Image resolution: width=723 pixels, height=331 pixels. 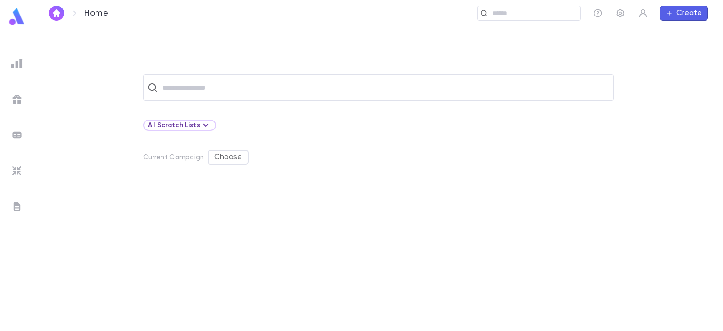 I want to click on button: Choose, so click(x=228, y=157).